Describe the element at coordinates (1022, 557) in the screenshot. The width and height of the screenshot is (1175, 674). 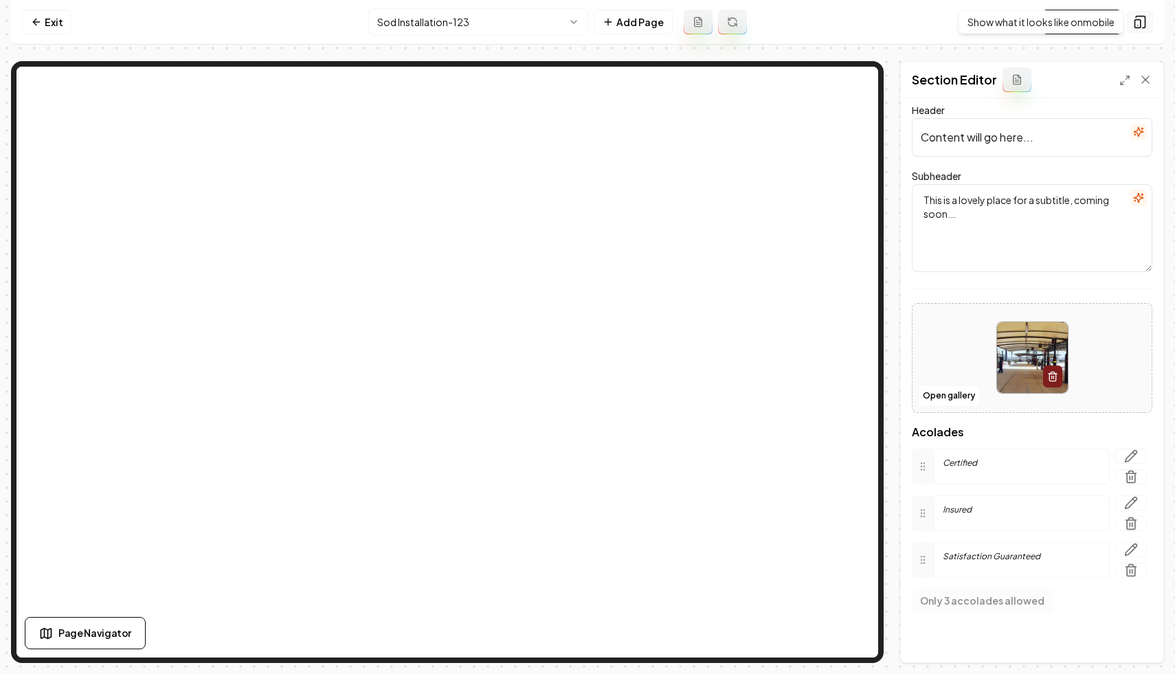
I see `p: Satisfaction Guaranteed` at that location.